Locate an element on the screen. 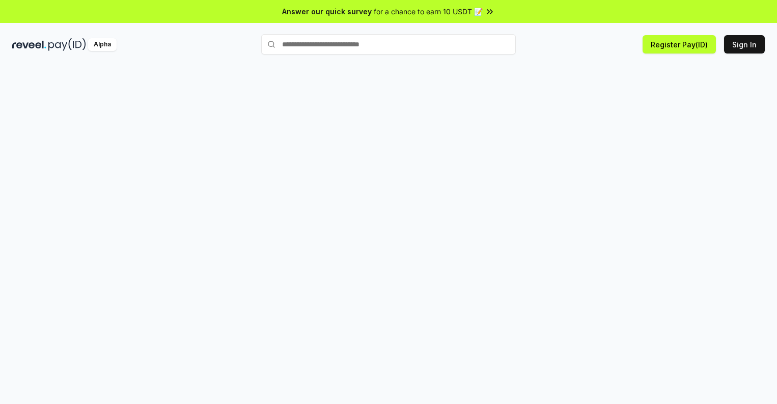 Image resolution: width=777 pixels, height=404 pixels. span: Answer our quick survey is located at coordinates (327, 11).